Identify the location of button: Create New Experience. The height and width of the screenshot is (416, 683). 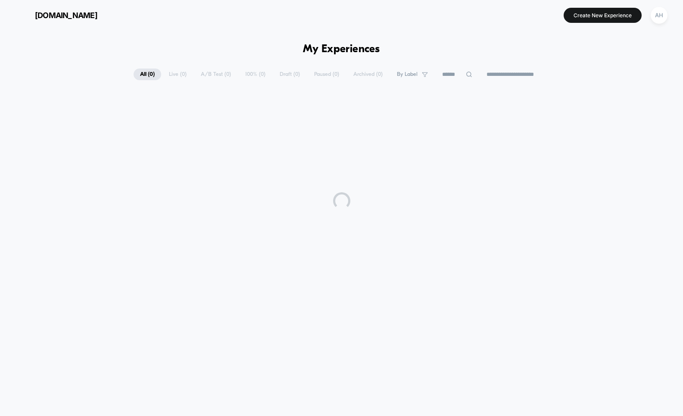
(603, 15).